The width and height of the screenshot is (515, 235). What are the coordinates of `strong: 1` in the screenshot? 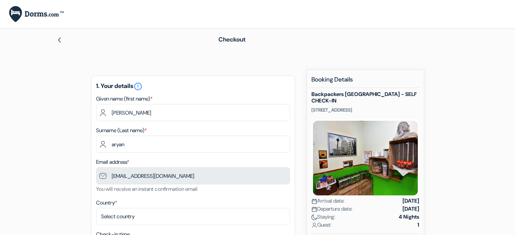 It's located at (418, 225).